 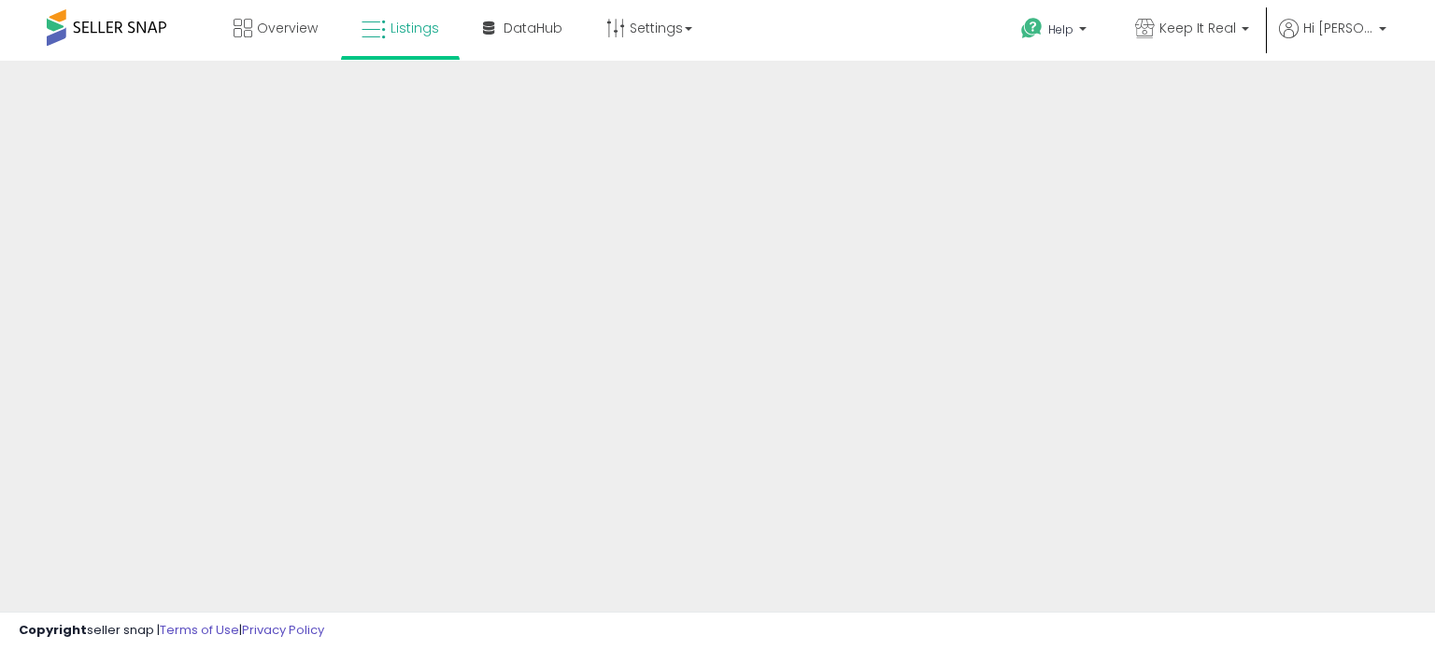 I want to click on span: Listings, so click(x=415, y=28).